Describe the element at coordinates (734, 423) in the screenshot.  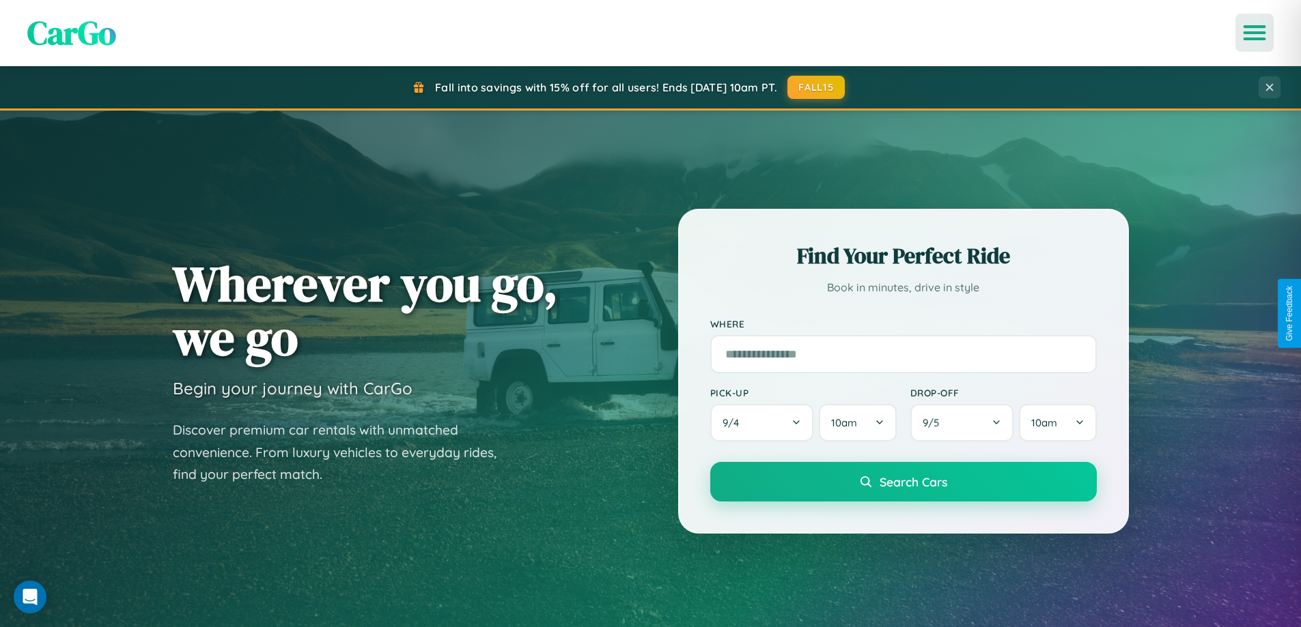
I see `span: 9 / 4` at that location.